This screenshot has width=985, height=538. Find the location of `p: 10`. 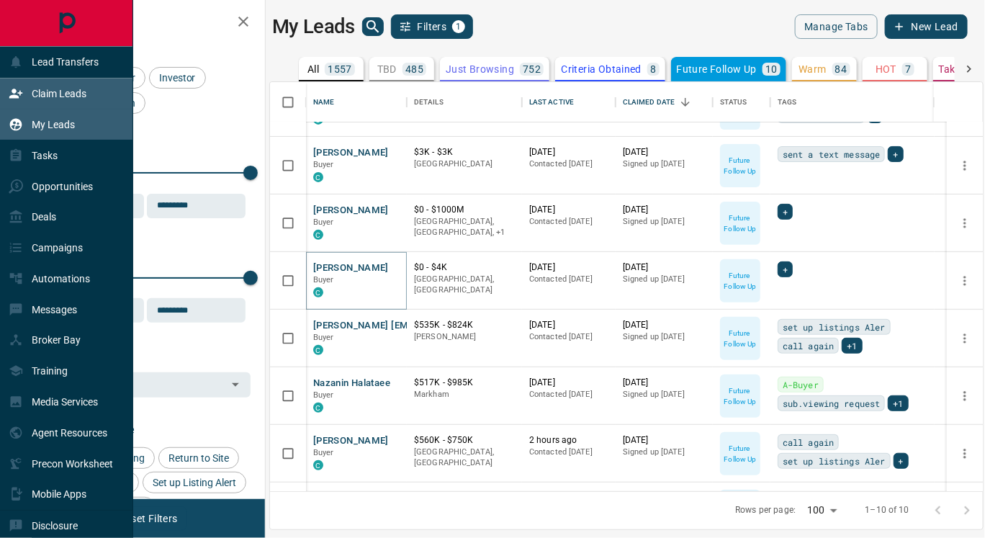

p: 10 is located at coordinates (771, 69).